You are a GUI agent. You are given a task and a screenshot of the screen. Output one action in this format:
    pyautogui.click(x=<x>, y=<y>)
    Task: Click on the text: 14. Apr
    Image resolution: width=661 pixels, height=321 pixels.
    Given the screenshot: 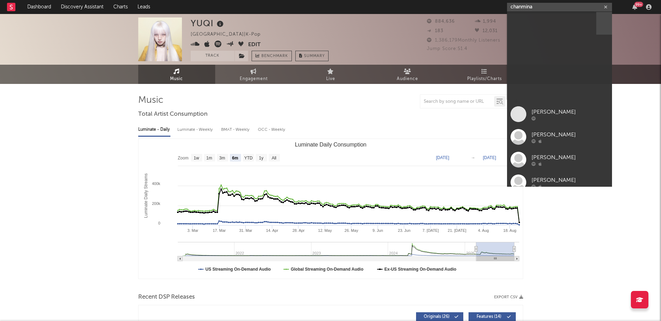 What is the action you would take?
    pyautogui.click(x=272, y=231)
    